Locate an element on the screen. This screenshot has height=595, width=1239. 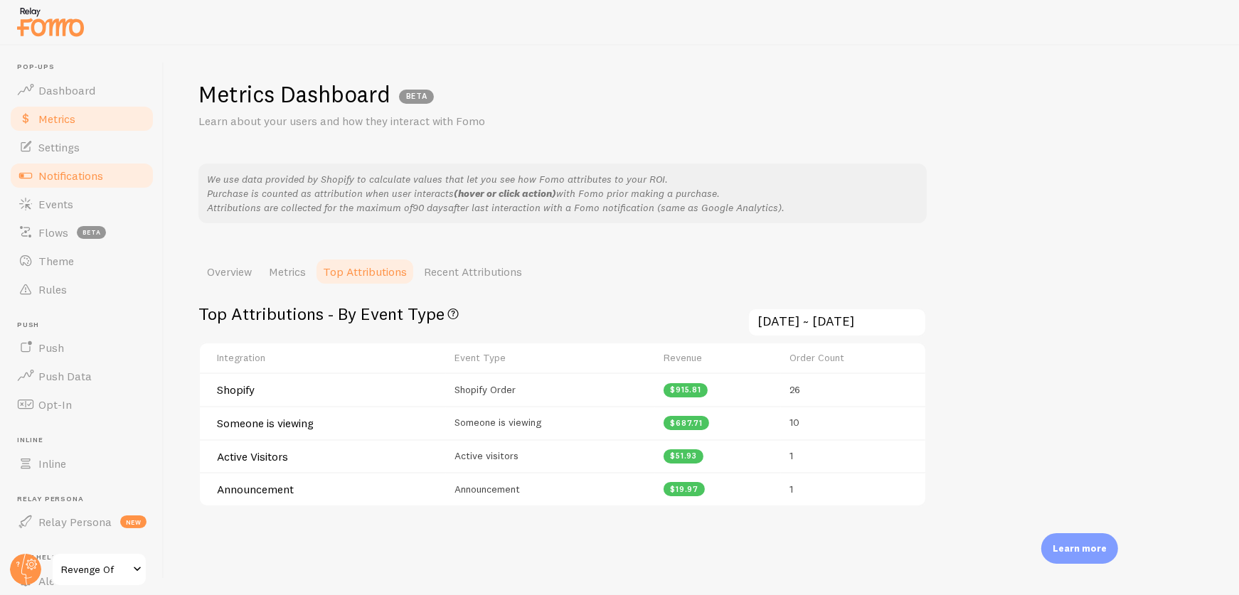
a: Recent Attributions is located at coordinates (473, 272).